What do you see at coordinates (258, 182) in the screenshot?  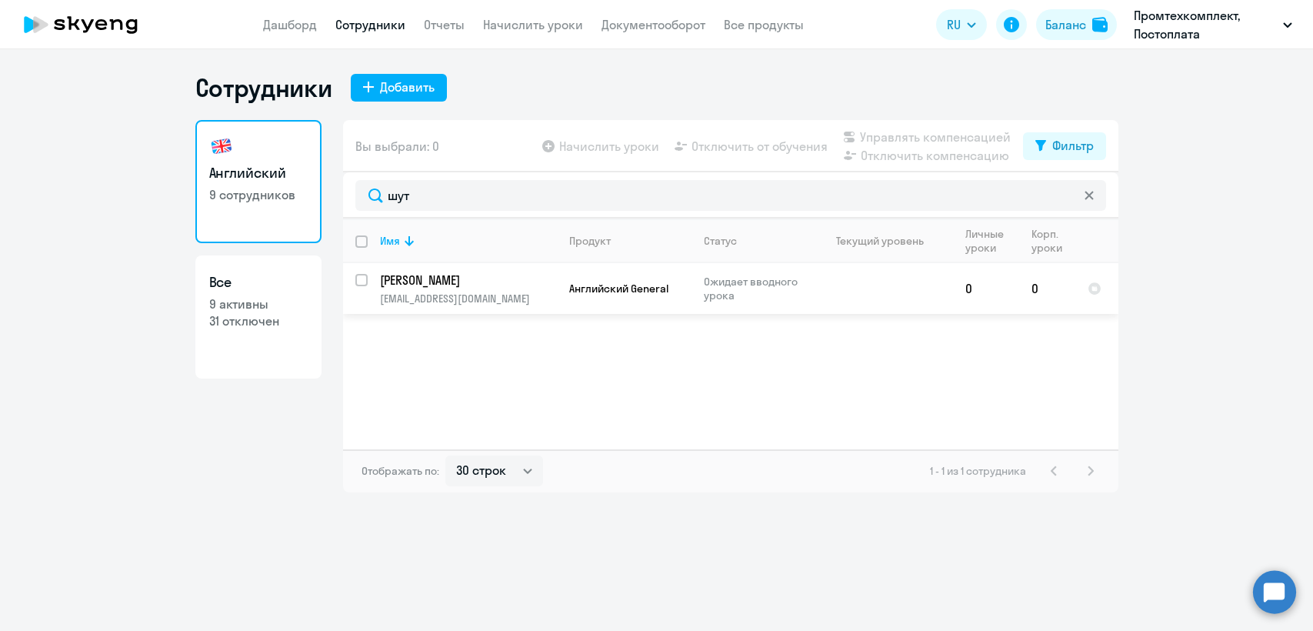 I see `a: Английский9 сотрудников` at bounding box center [258, 182].